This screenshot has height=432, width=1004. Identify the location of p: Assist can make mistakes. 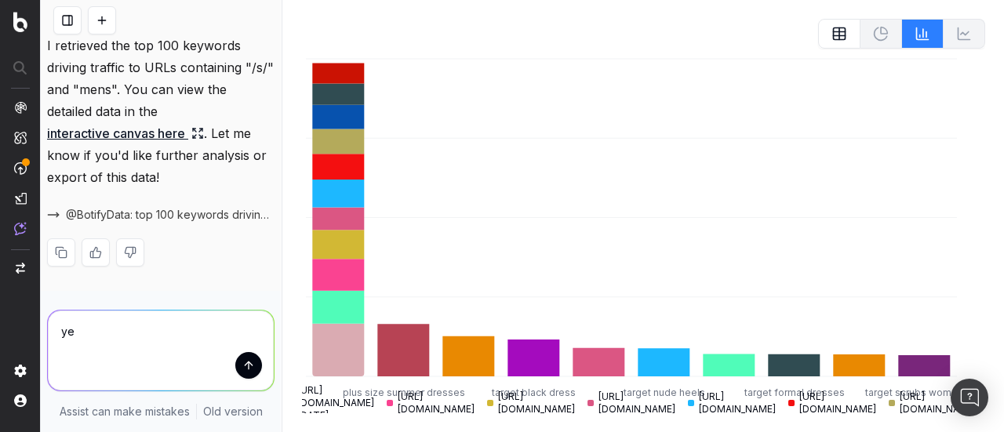
(125, 412).